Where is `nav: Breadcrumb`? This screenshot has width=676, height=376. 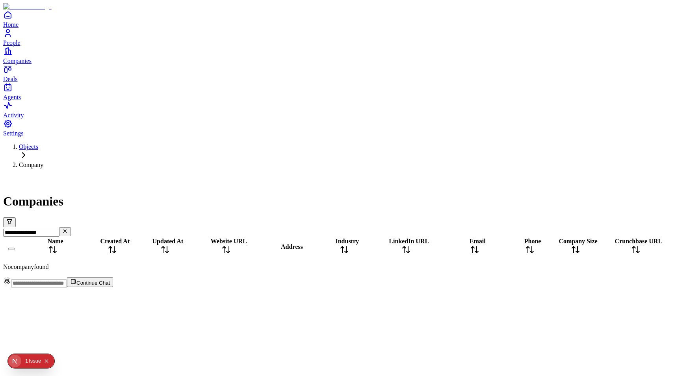
nav: Breadcrumb is located at coordinates (338, 156).